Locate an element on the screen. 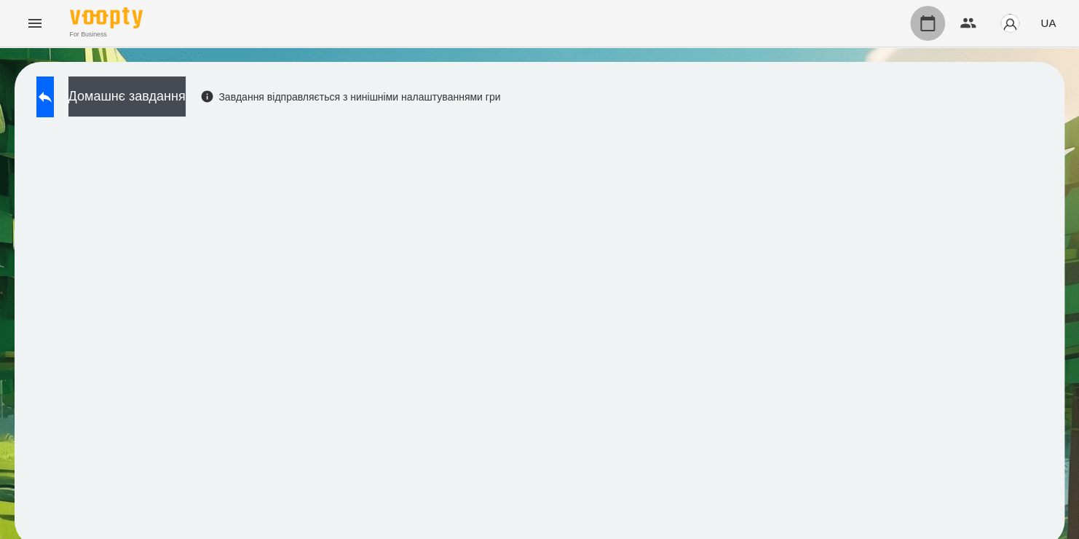 The width and height of the screenshot is (1079, 539). button: Menu is located at coordinates (35, 23).